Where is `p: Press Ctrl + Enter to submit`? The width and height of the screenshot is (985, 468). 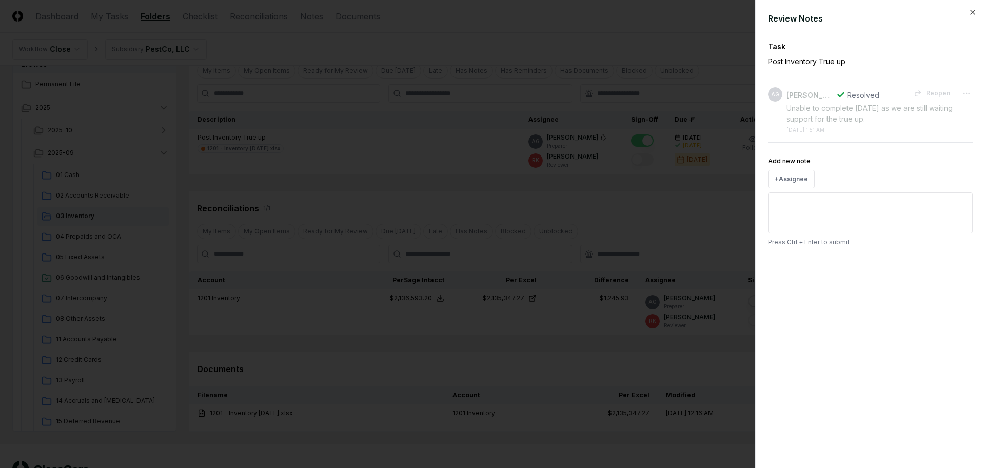
p: Press Ctrl + Enter to submit is located at coordinates (870, 242).